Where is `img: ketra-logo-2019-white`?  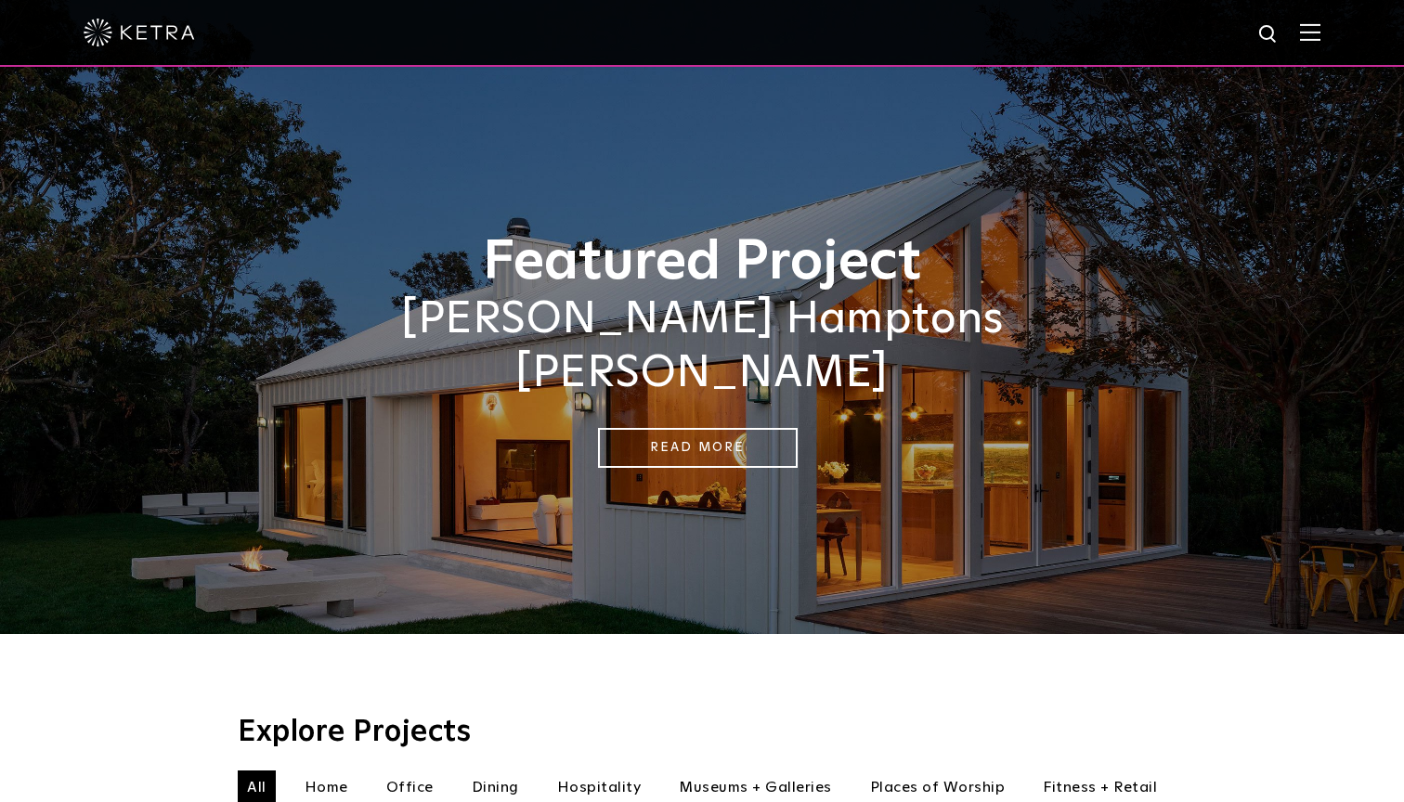 img: ketra-logo-2019-white is located at coordinates (139, 33).